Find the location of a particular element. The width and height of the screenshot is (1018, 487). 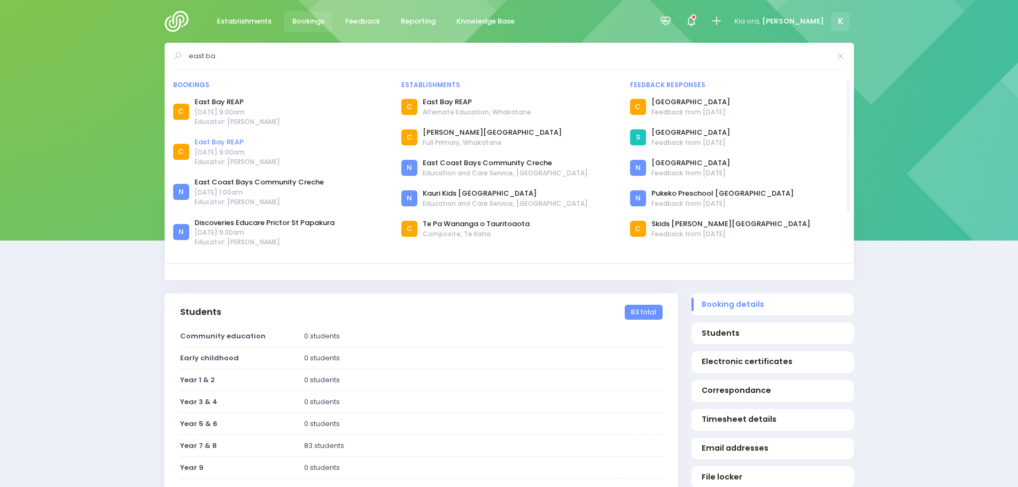

a: Reporting is located at coordinates (419, 21).